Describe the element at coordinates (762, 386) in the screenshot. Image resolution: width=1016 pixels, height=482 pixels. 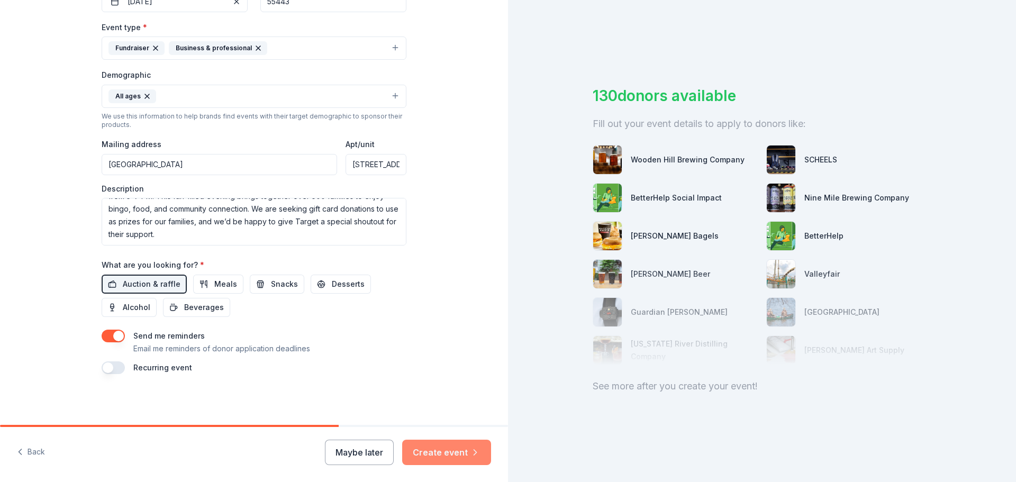
I see `div: See more after you create your event!` at that location.